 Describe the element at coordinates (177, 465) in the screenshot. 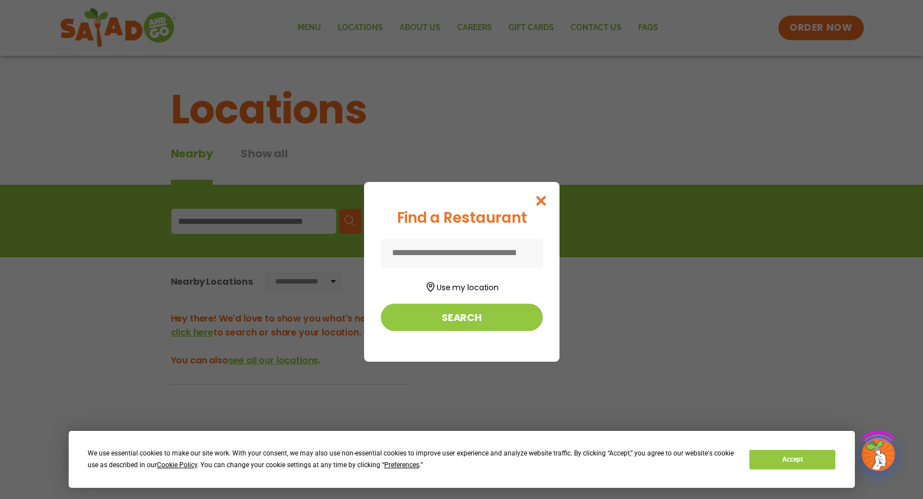

I see `span: Cookie Policy` at that location.